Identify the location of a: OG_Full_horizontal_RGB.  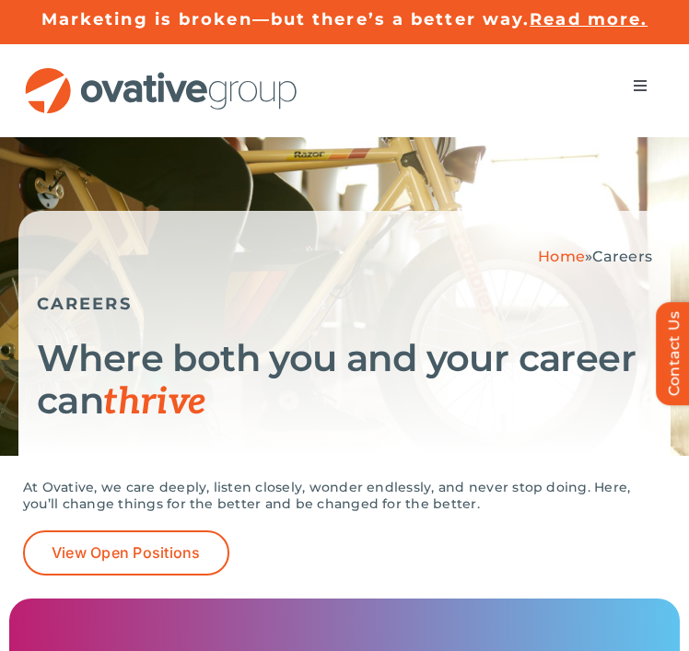
(161, 74).